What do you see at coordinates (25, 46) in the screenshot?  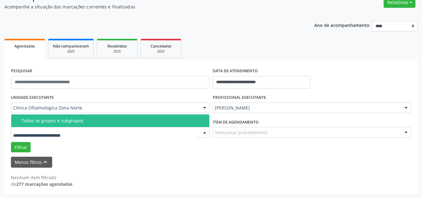 I see `span: Agendados` at bounding box center [25, 46].